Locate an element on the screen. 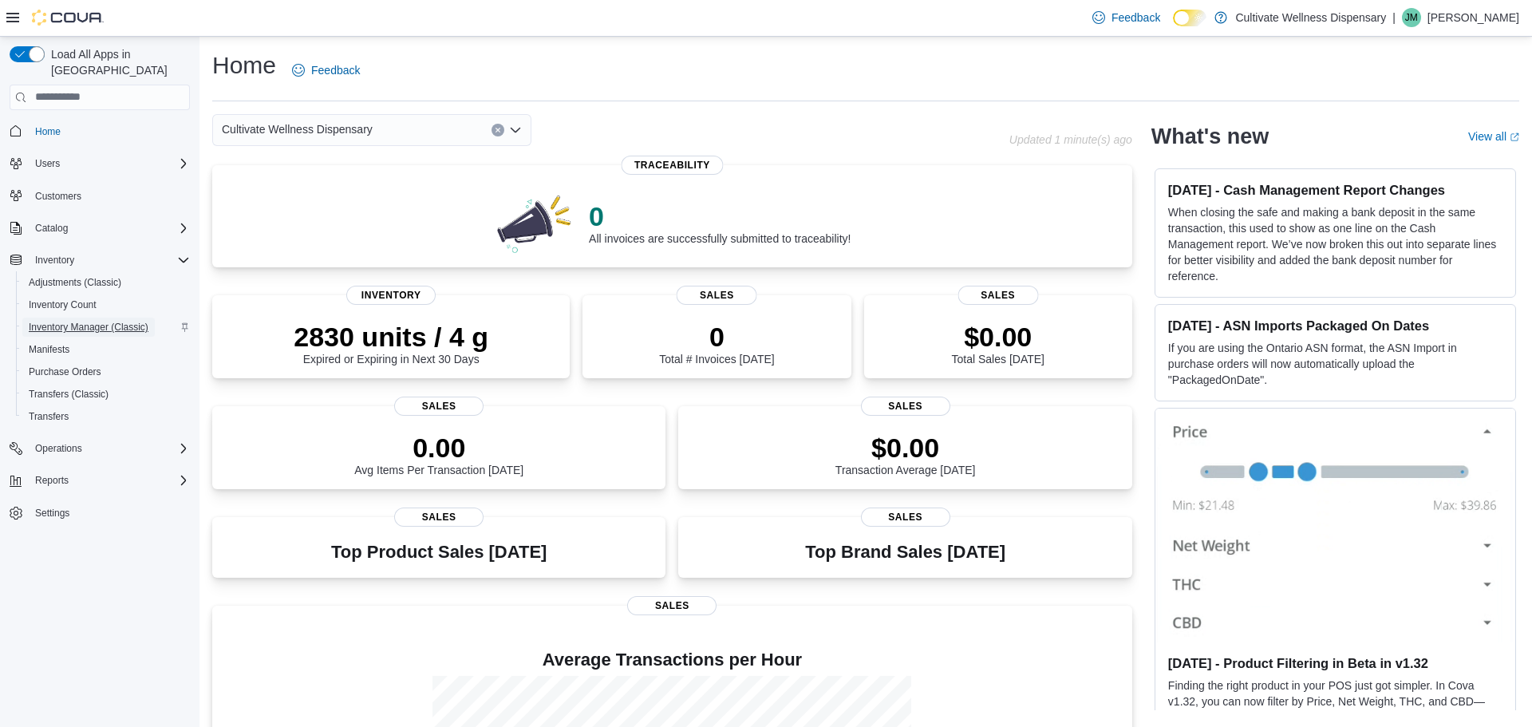  span: JM is located at coordinates (1411, 18).